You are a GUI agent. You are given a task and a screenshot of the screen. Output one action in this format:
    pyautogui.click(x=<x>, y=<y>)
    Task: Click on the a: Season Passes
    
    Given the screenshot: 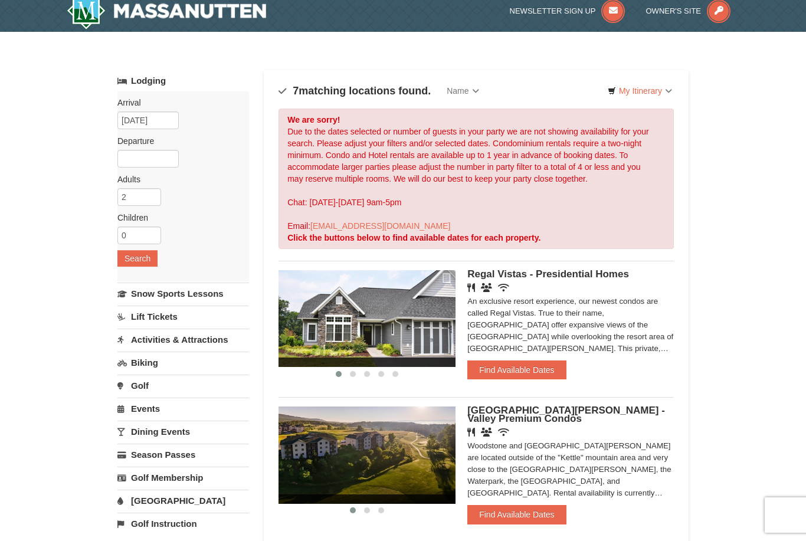 What is the action you would take?
    pyautogui.click(x=183, y=454)
    